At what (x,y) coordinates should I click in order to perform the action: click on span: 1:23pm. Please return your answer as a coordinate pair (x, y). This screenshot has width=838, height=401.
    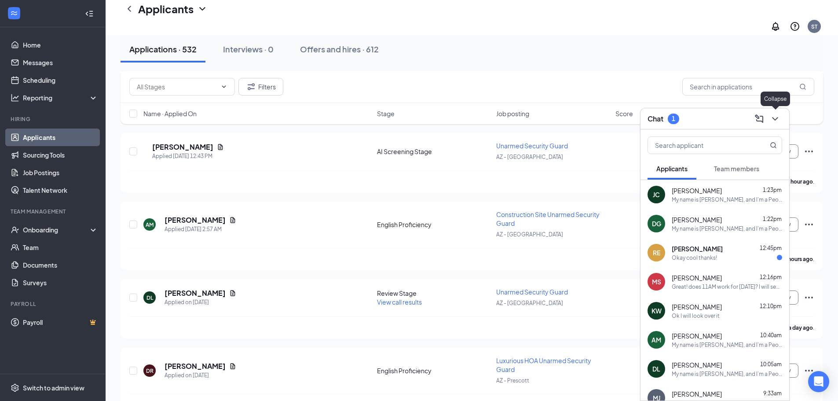
    Looking at the image, I should click on (772, 190).